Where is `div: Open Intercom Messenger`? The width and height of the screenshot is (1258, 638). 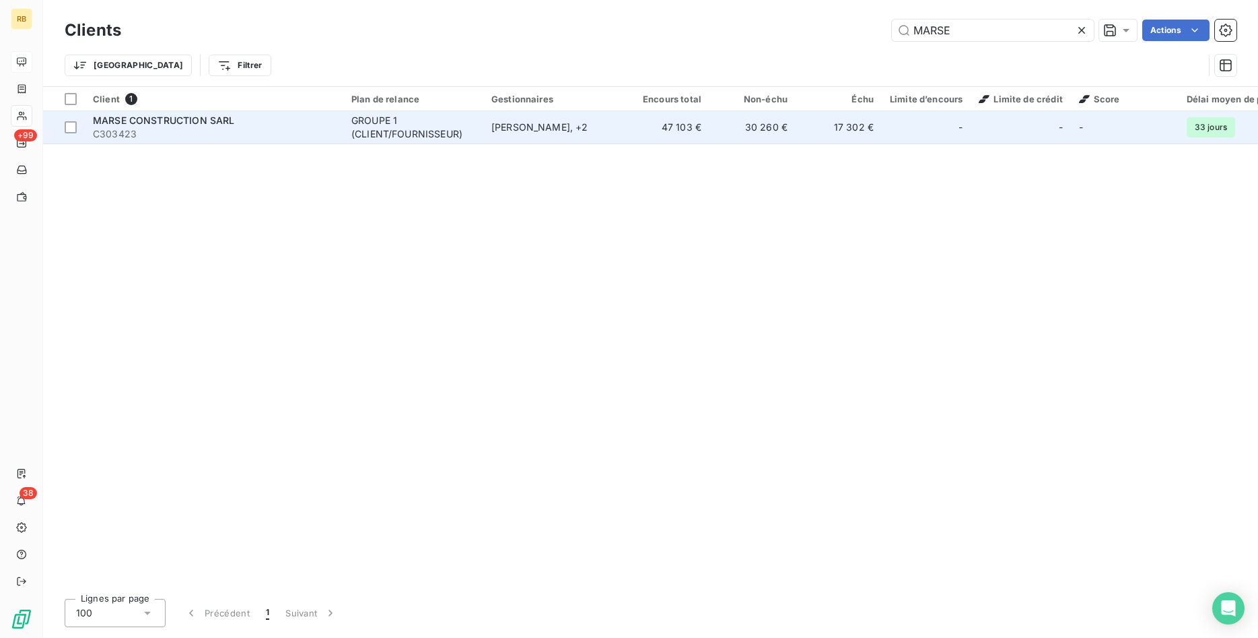 div: Open Intercom Messenger is located at coordinates (1229, 608).